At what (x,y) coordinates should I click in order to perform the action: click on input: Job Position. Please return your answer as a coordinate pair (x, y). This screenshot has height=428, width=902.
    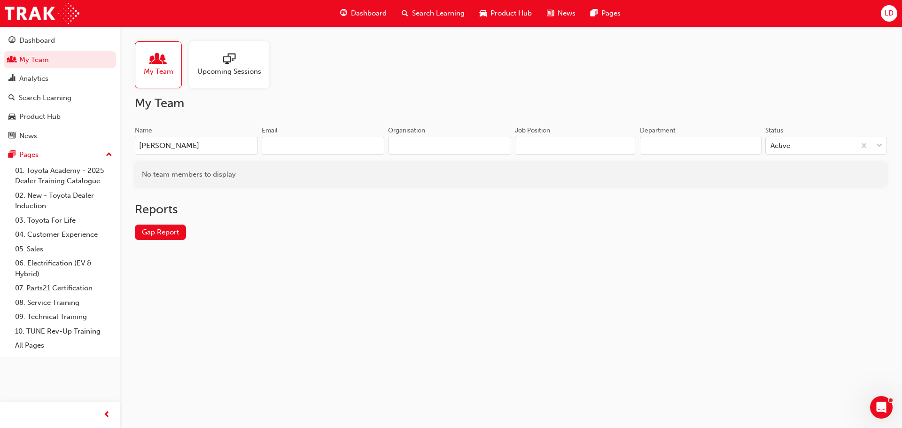
    Looking at the image, I should click on (576, 146).